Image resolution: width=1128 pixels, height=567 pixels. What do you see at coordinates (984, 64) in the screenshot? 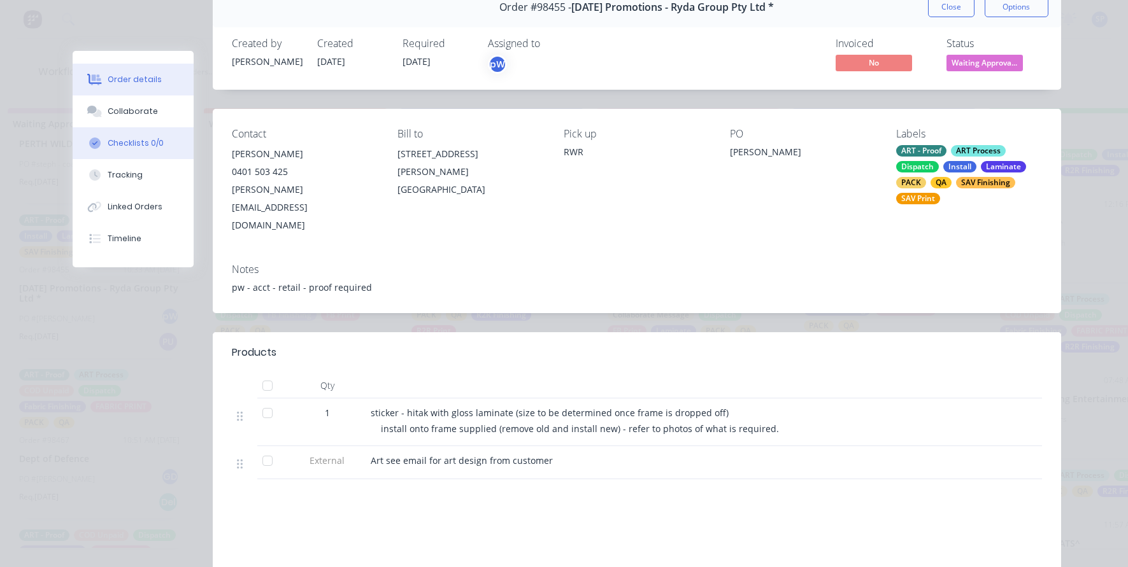
I see `button: Waiting Approva...` at bounding box center [984, 64].